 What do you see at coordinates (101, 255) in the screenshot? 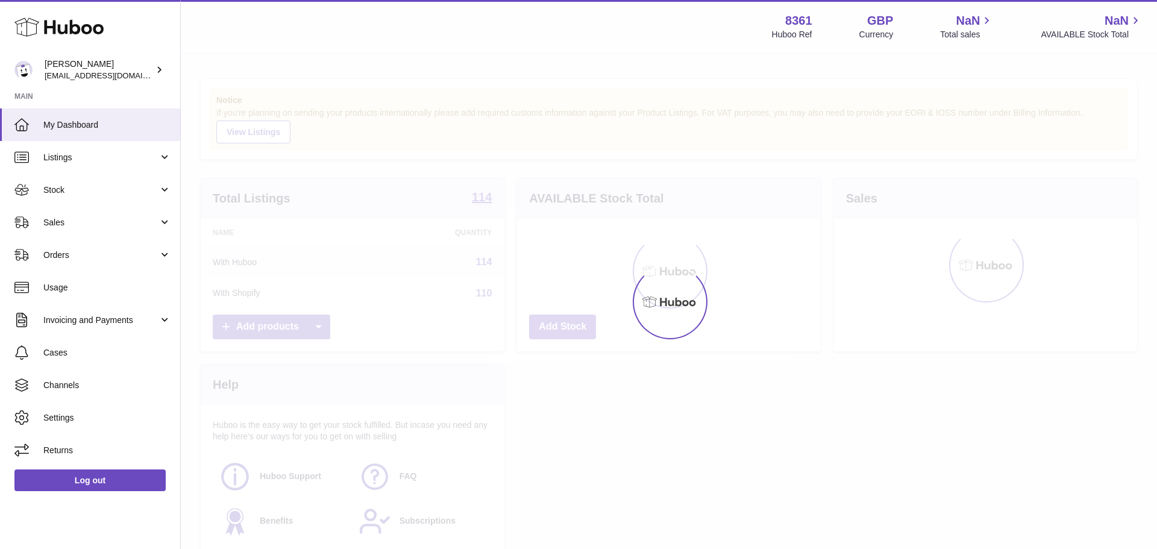
I see `span: Orders` at bounding box center [101, 255].